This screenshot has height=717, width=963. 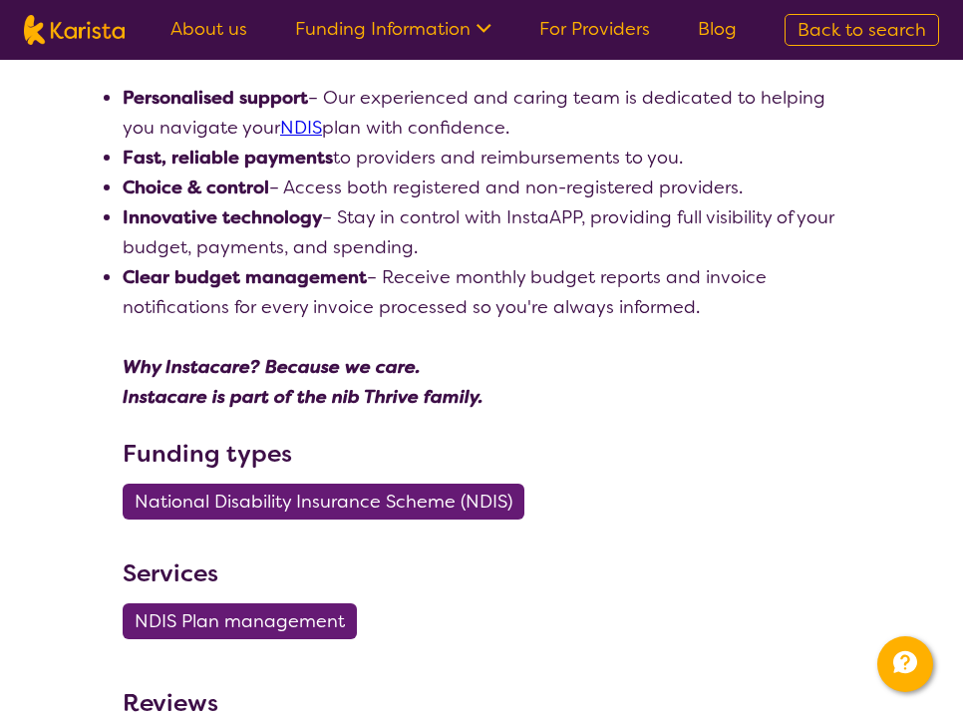 I want to click on img: Karista logo, so click(x=74, y=30).